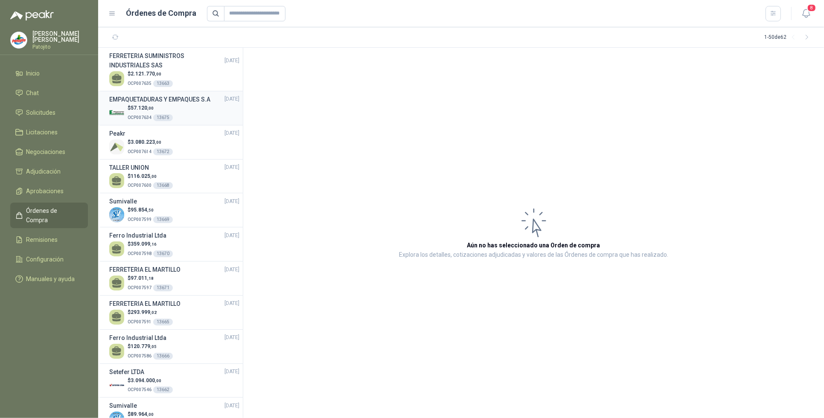  Describe the element at coordinates (153, 244) in the screenshot. I see `span: ,16` at that location.